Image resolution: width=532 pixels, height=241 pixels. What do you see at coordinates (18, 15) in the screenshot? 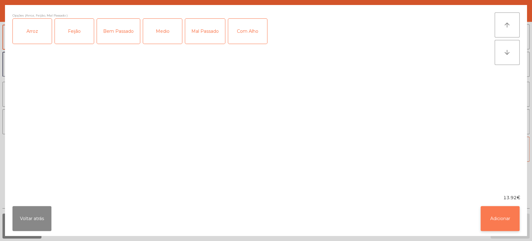
I see `span: Opções` at bounding box center [18, 15].